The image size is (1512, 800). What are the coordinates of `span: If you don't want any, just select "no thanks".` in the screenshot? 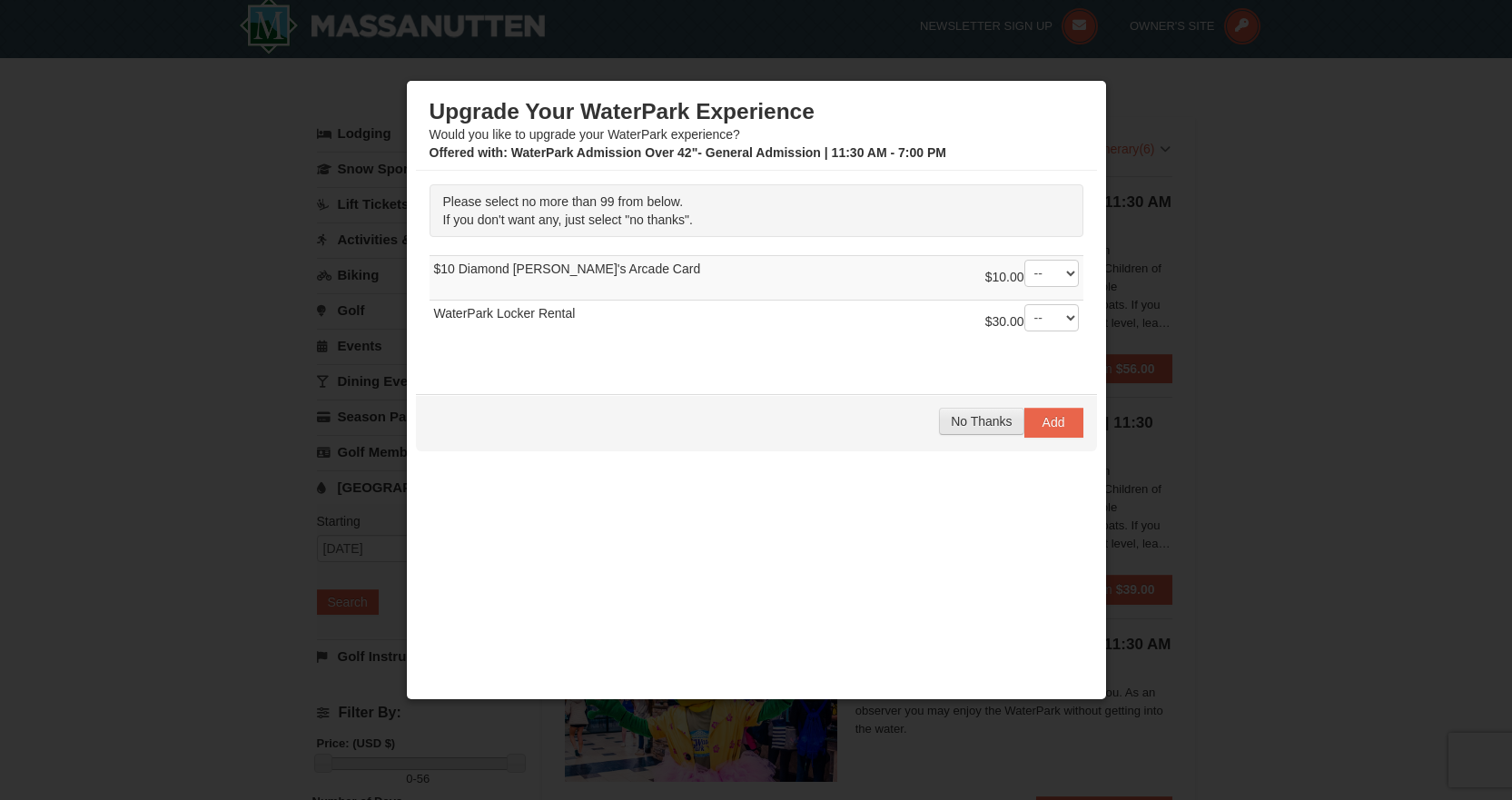 It's located at (567, 220).